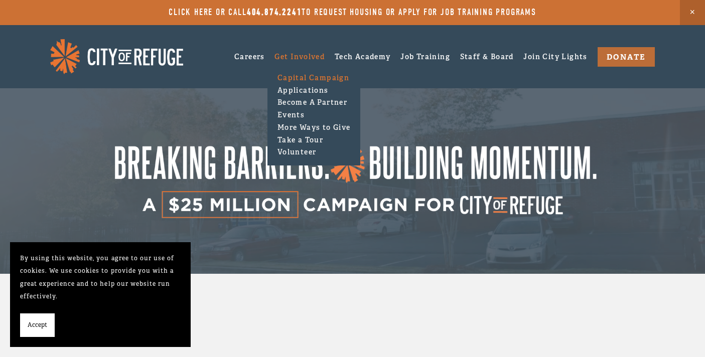 The width and height of the screenshot is (705, 357). What do you see at coordinates (314, 127) in the screenshot?
I see `a: More Ways to Give` at bounding box center [314, 127].